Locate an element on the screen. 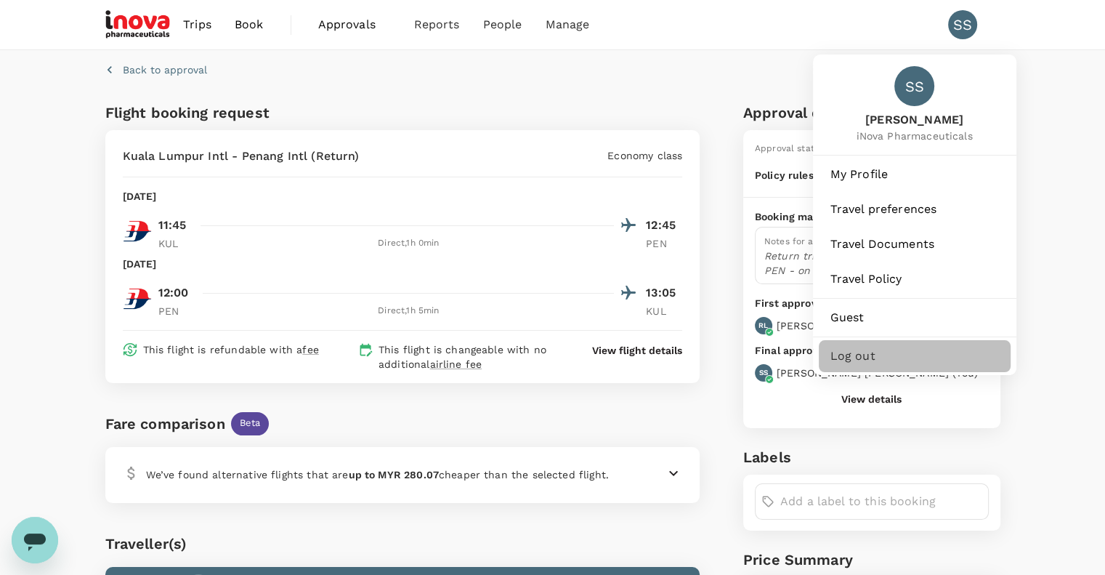  span: Log out is located at coordinates (915, 356).